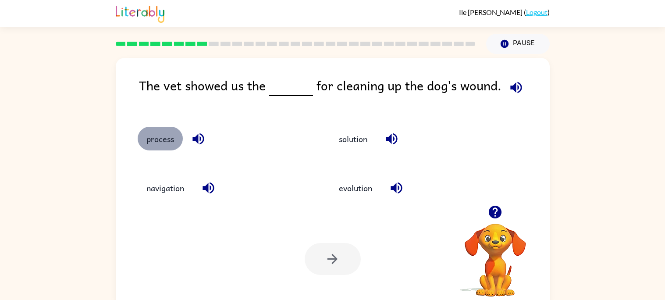  I want to click on a: Logout, so click(537, 12).